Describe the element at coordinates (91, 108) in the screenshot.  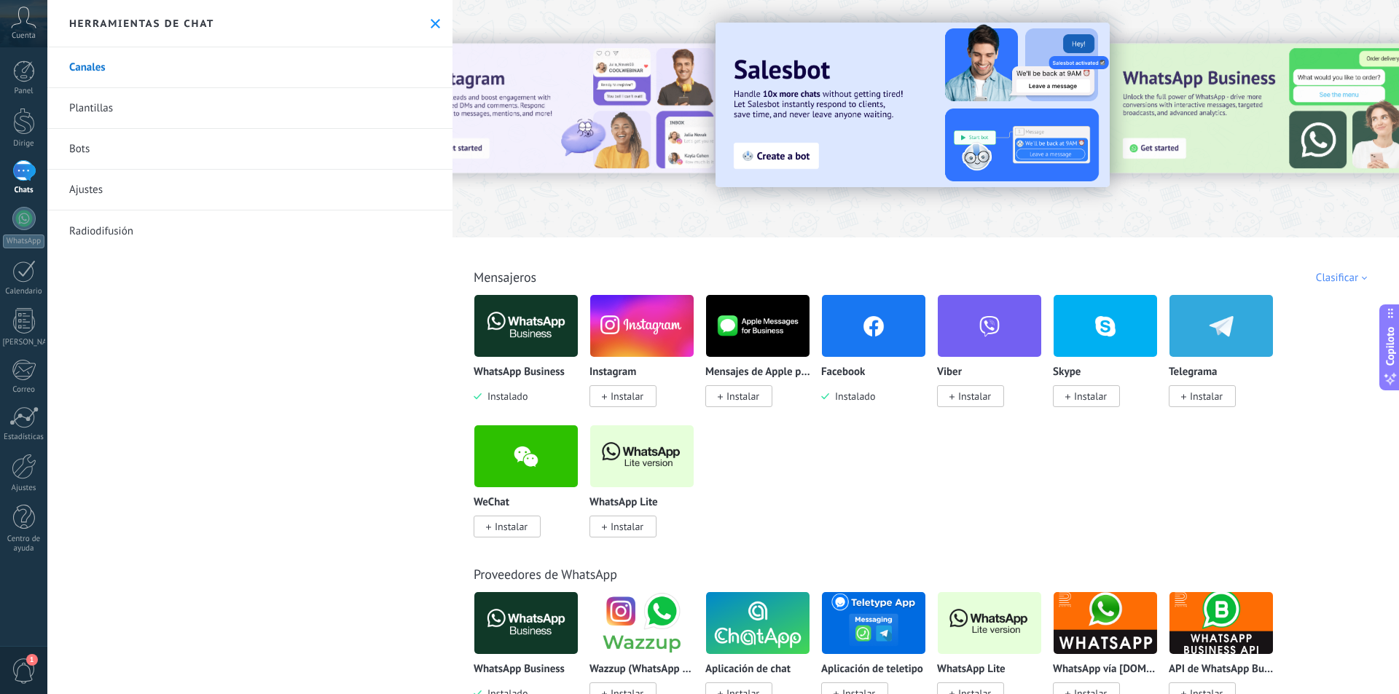
I see `font: Plantillas` at that location.